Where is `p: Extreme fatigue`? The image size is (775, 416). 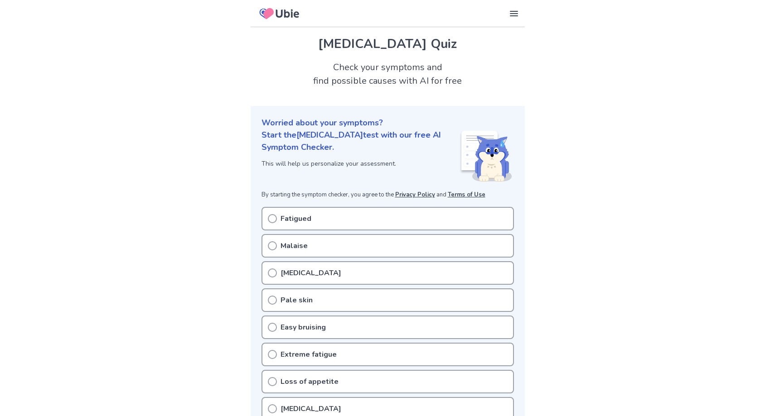 p: Extreme fatigue is located at coordinates (309, 355).